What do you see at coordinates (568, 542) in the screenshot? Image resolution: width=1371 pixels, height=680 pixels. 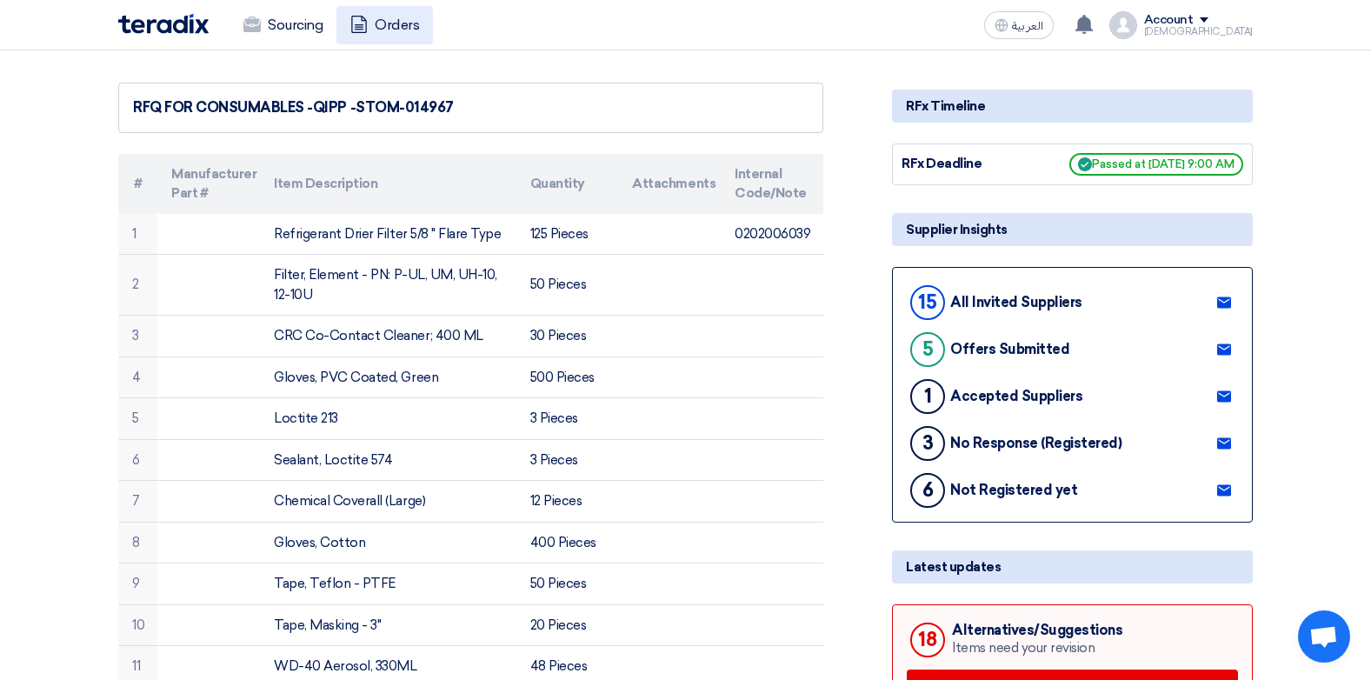 I see `td: 400 Pieces` at bounding box center [568, 542].